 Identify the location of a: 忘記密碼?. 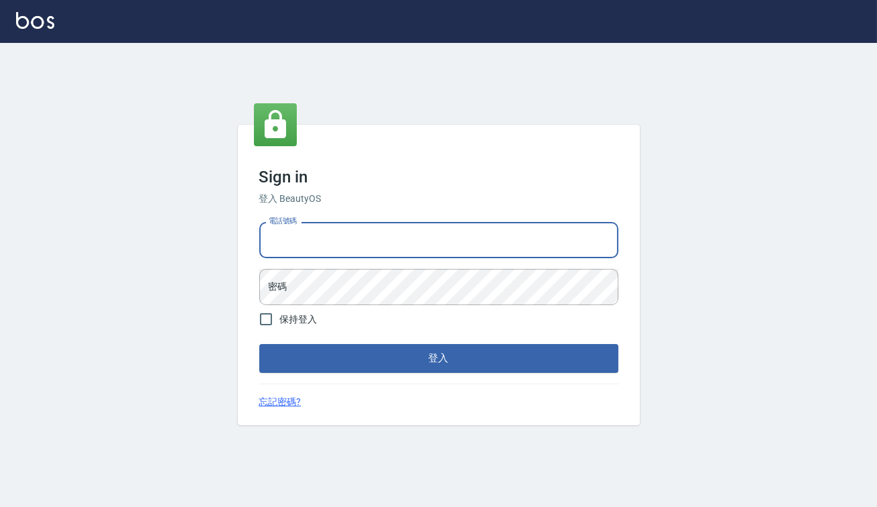
(280, 401).